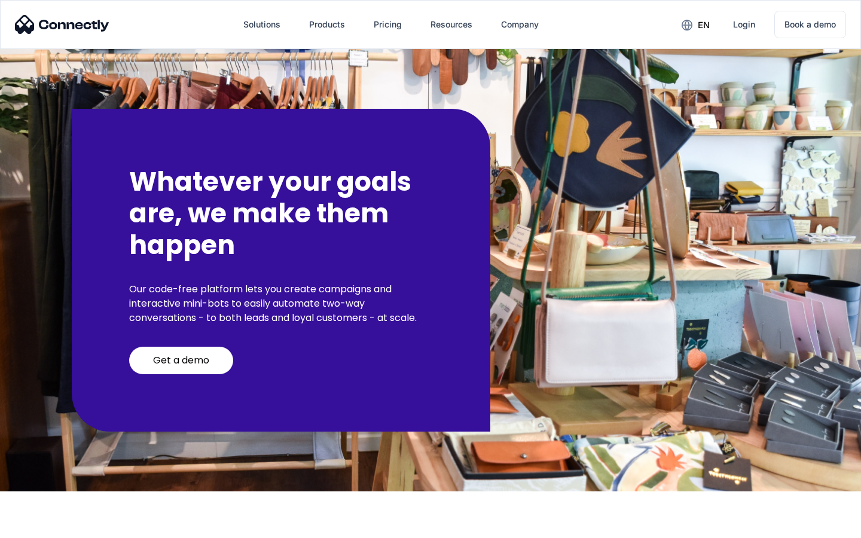  Describe the element at coordinates (181, 361) in the screenshot. I see `a: Get a demo` at that location.